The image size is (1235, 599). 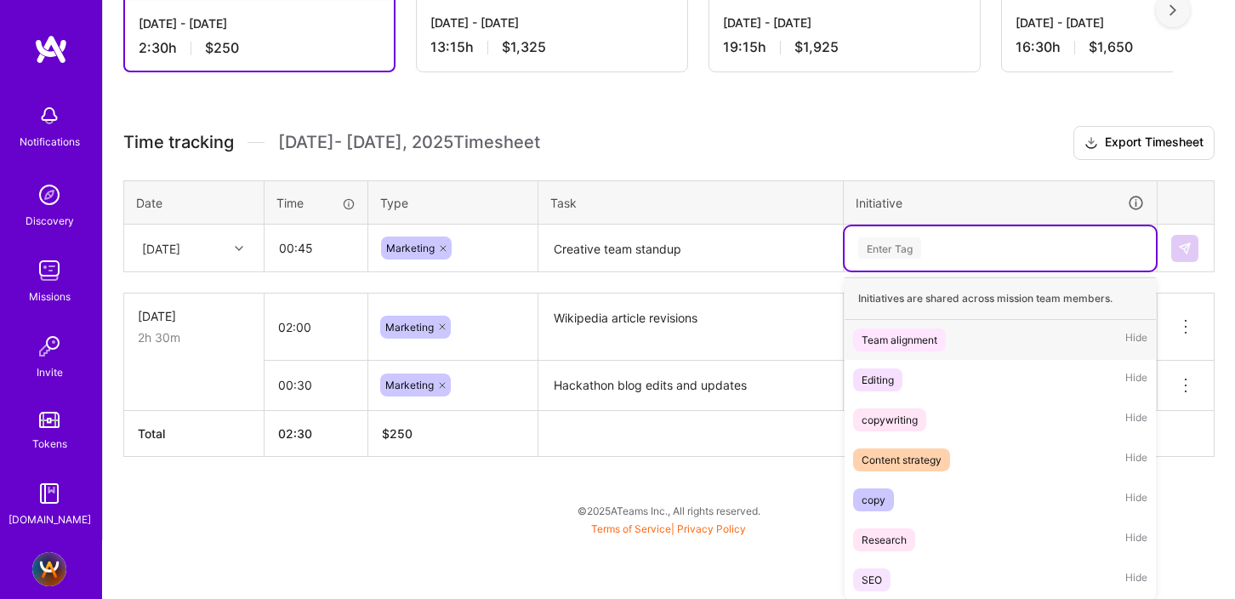 What do you see at coordinates (691, 248) in the screenshot?
I see `textarea: Creative team standup` at bounding box center [691, 248].